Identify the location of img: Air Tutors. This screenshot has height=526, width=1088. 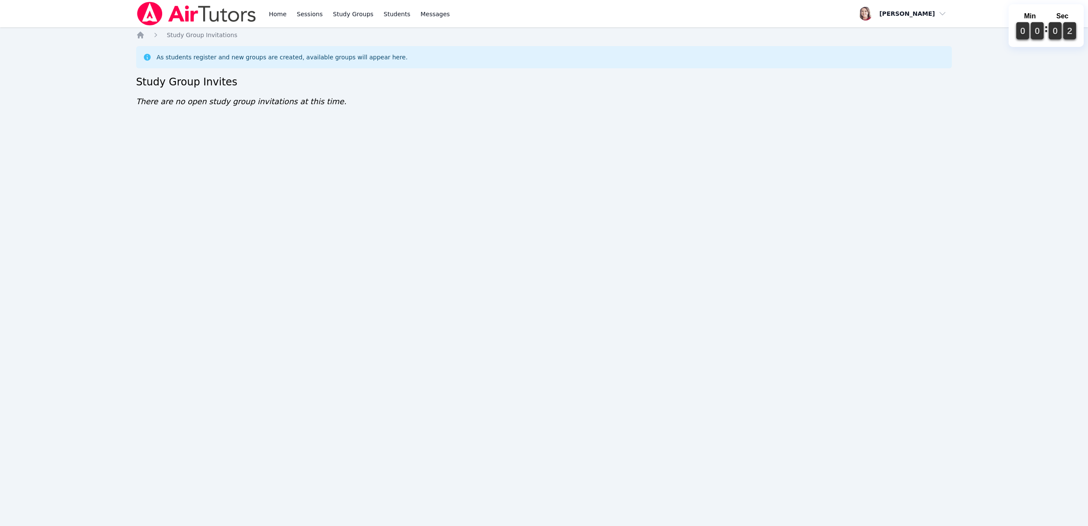
(196, 14).